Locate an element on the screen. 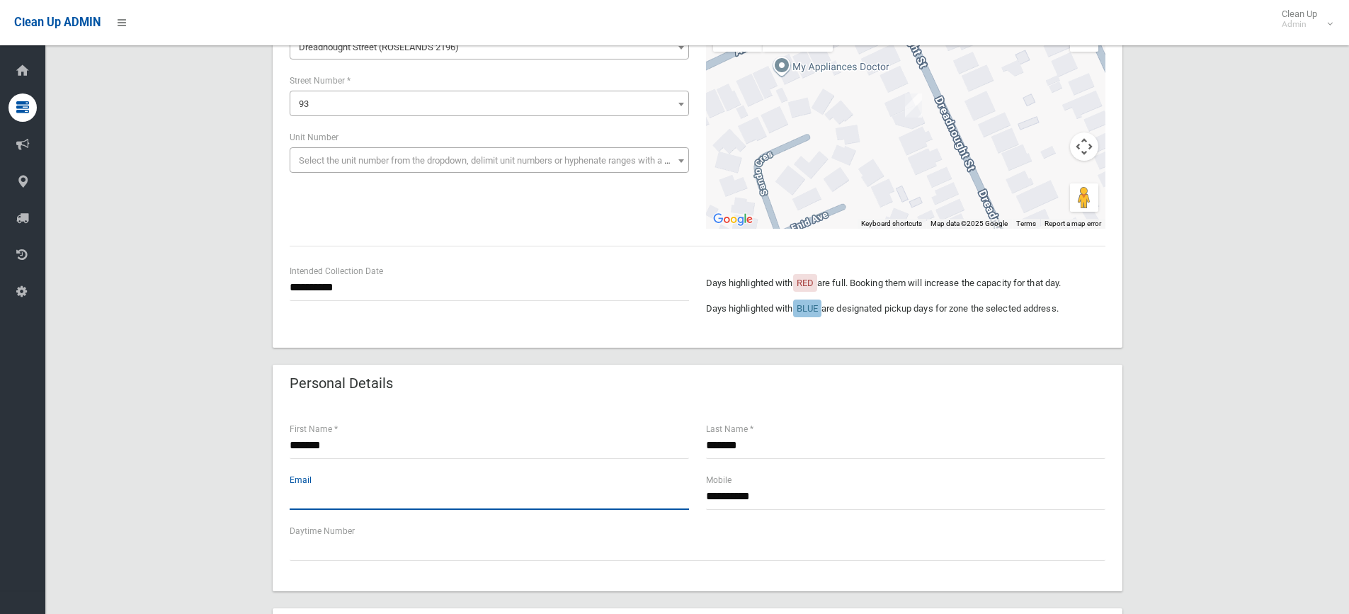 The image size is (1349, 614). img: Google is located at coordinates (733, 220).